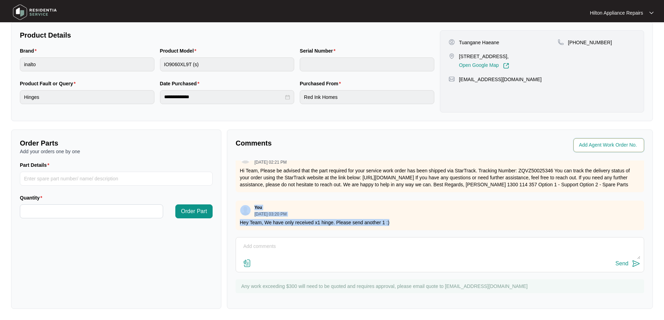 This screenshot has width=664, height=320. Describe the element at coordinates (194, 211) in the screenshot. I see `button: Order Part` at that location.